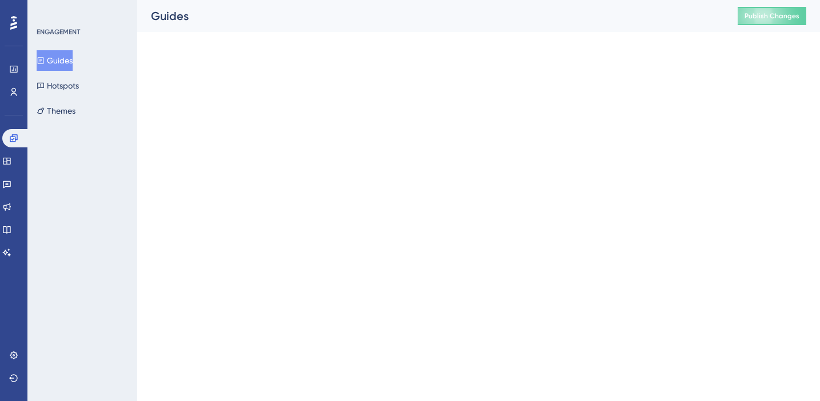  What do you see at coordinates (772, 16) in the screenshot?
I see `span: Publish Changes` at bounding box center [772, 16].